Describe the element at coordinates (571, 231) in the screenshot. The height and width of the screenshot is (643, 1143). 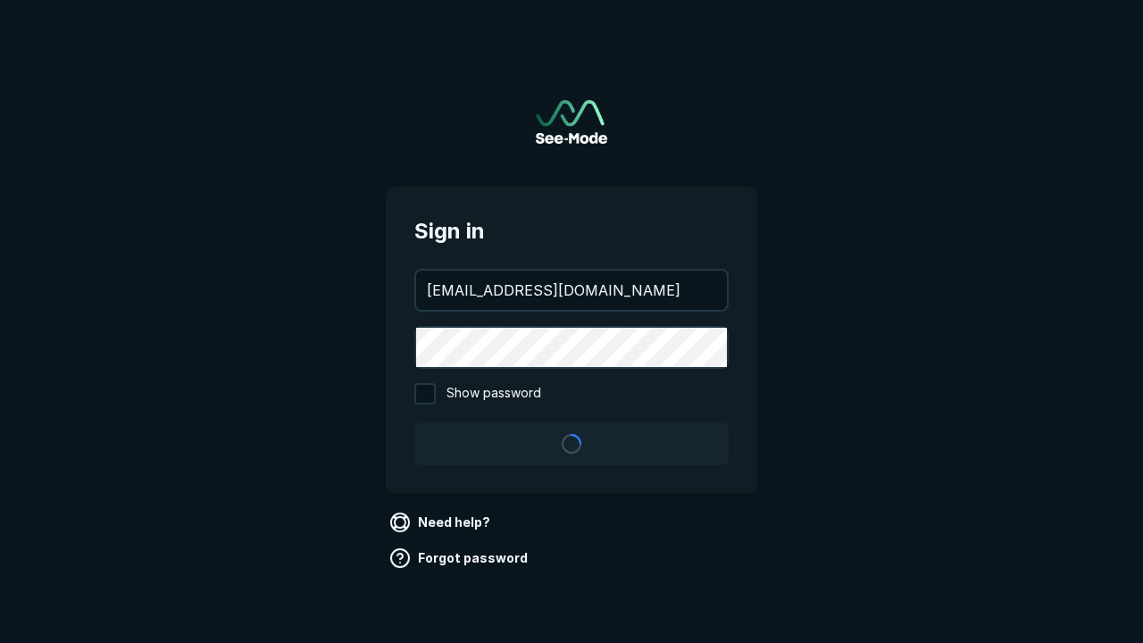
I see `span: Sign in` at that location.